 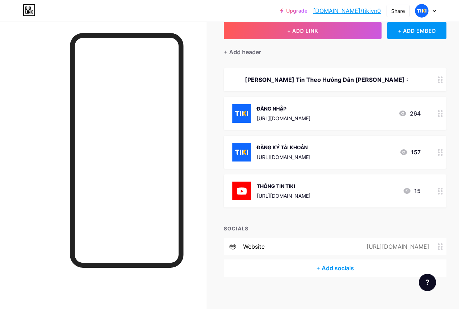 What do you see at coordinates (302, 30) in the screenshot?
I see `button: + ADD LINK` at bounding box center [302, 30].